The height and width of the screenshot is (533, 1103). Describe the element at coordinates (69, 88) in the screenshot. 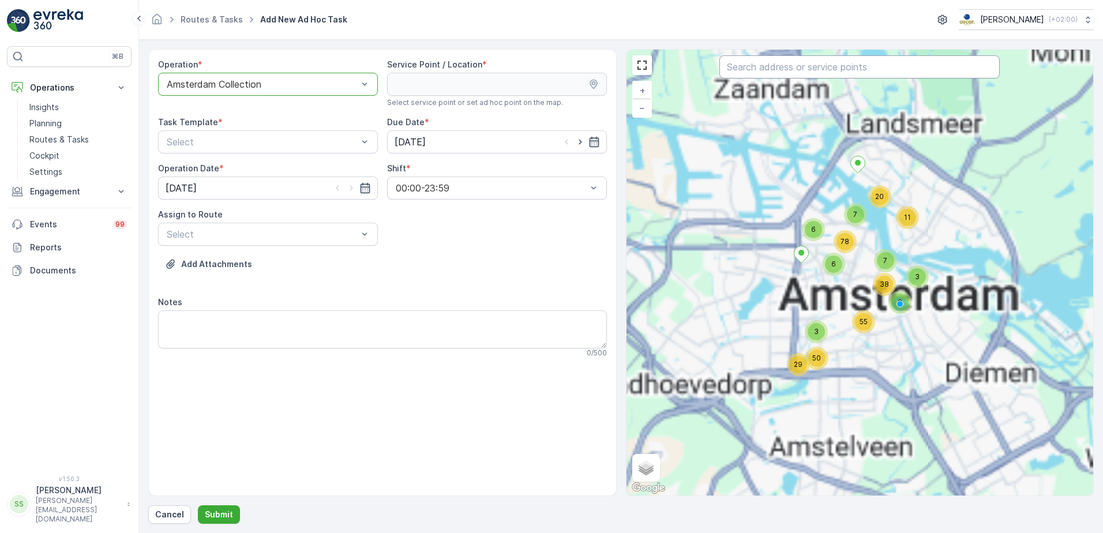

I see `button: Operations` at that location.